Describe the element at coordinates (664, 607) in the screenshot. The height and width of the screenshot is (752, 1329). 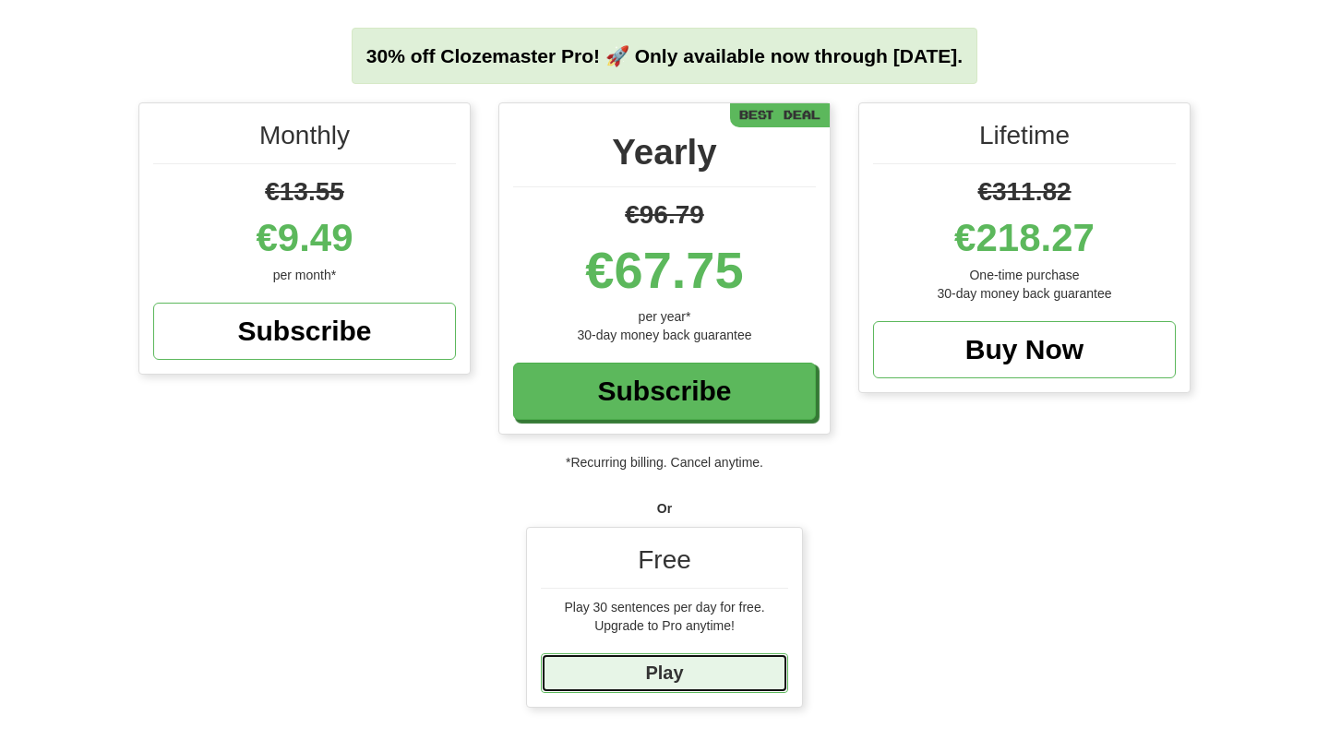
I see `div: Play 30 sentences per day for free.` at that location.